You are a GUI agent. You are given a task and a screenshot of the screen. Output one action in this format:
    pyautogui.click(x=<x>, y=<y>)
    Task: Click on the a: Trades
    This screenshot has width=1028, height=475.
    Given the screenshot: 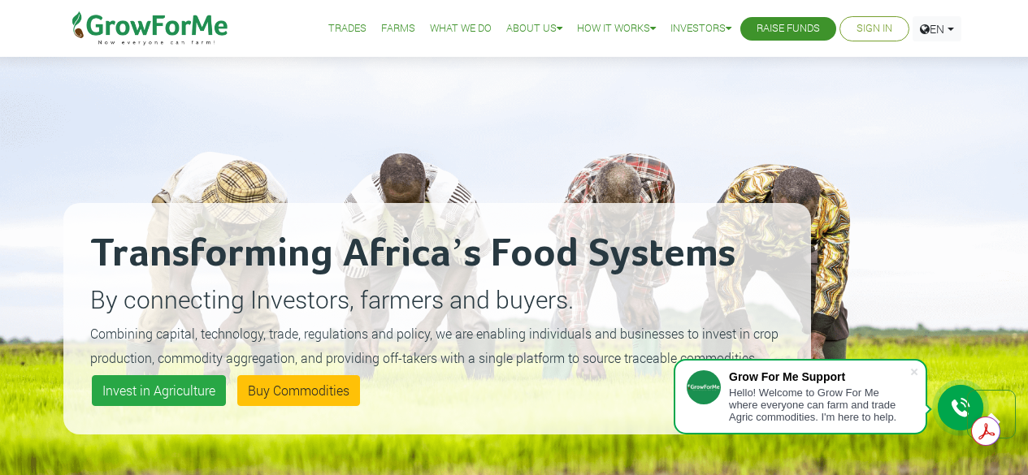 What is the action you would take?
    pyautogui.click(x=347, y=28)
    